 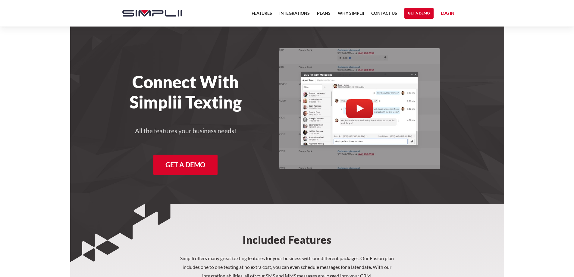 What do you see at coordinates (448, 14) in the screenshot?
I see `a: Log in` at bounding box center [448, 14].